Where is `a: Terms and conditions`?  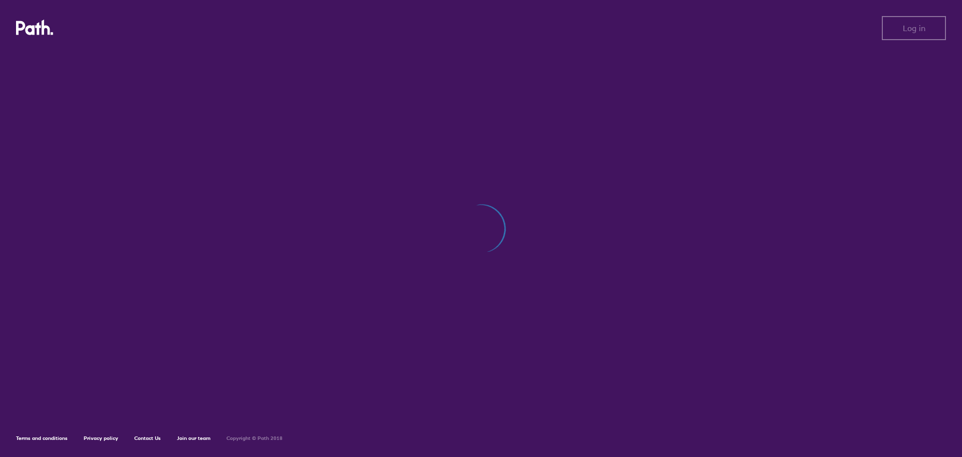
a: Terms and conditions is located at coordinates (42, 437).